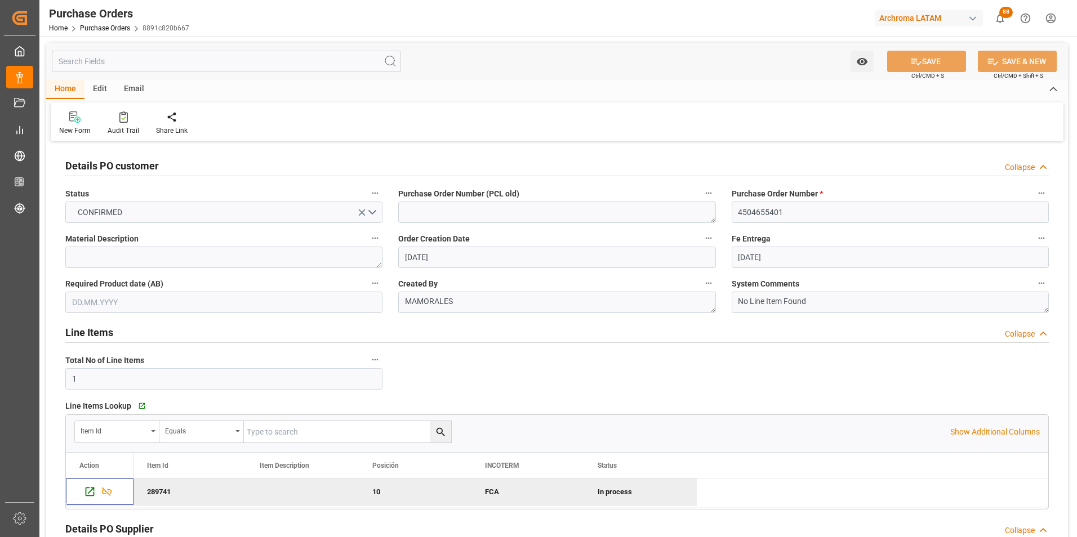 This screenshot has width=1077, height=537. I want to click on button: search button, so click(441, 432).